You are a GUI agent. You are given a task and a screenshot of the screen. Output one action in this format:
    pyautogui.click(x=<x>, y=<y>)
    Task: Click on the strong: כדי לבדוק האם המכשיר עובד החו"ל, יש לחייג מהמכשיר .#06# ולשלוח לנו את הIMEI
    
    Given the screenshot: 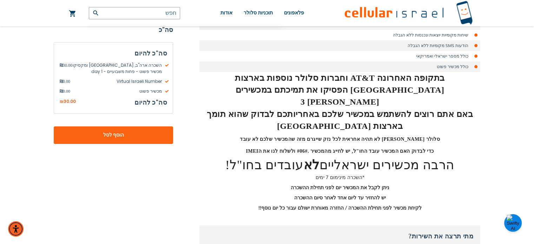 What is the action you would take?
    pyautogui.click(x=339, y=151)
    